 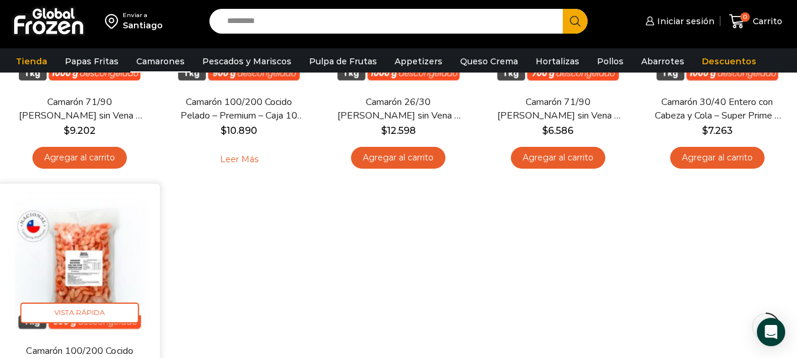 What do you see at coordinates (419, 61) in the screenshot?
I see `a: Appetizers` at bounding box center [419, 61].